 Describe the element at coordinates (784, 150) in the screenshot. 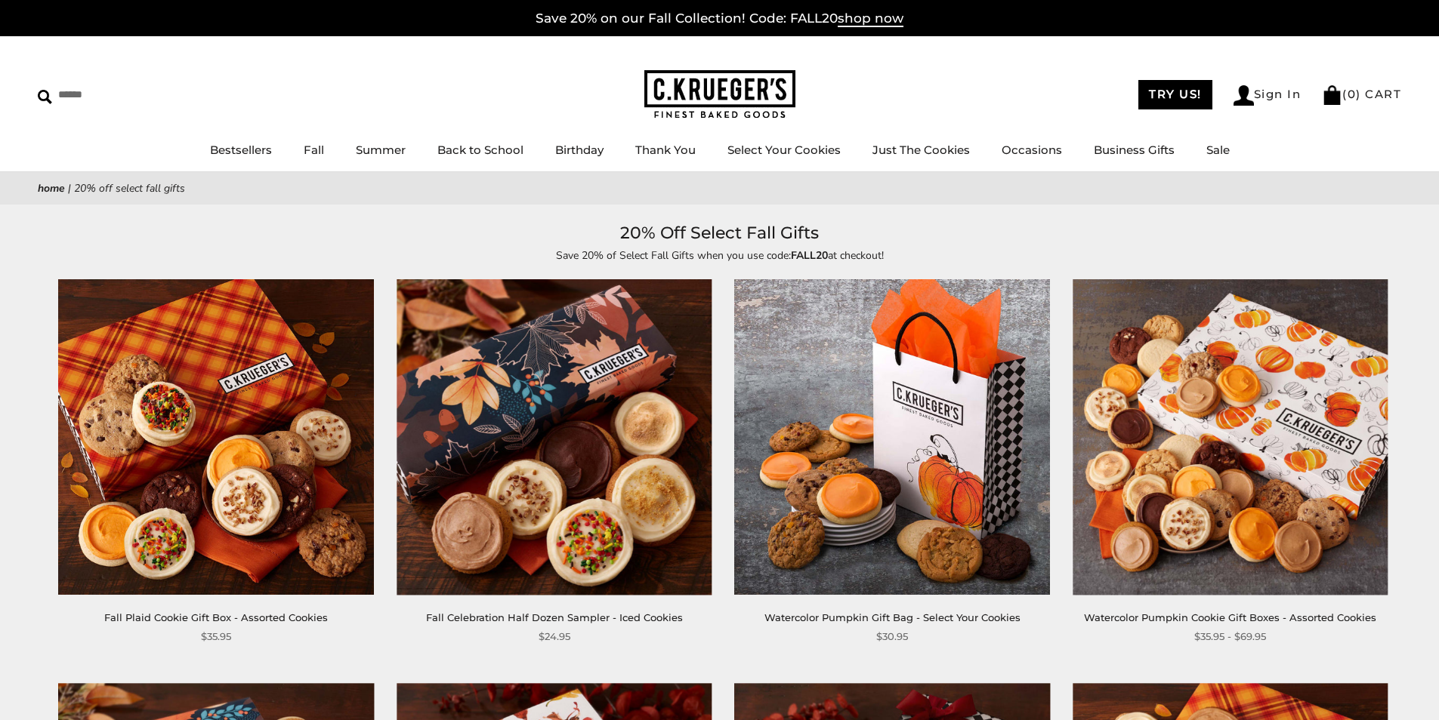

I see `a: Select Your Cookies` at that location.